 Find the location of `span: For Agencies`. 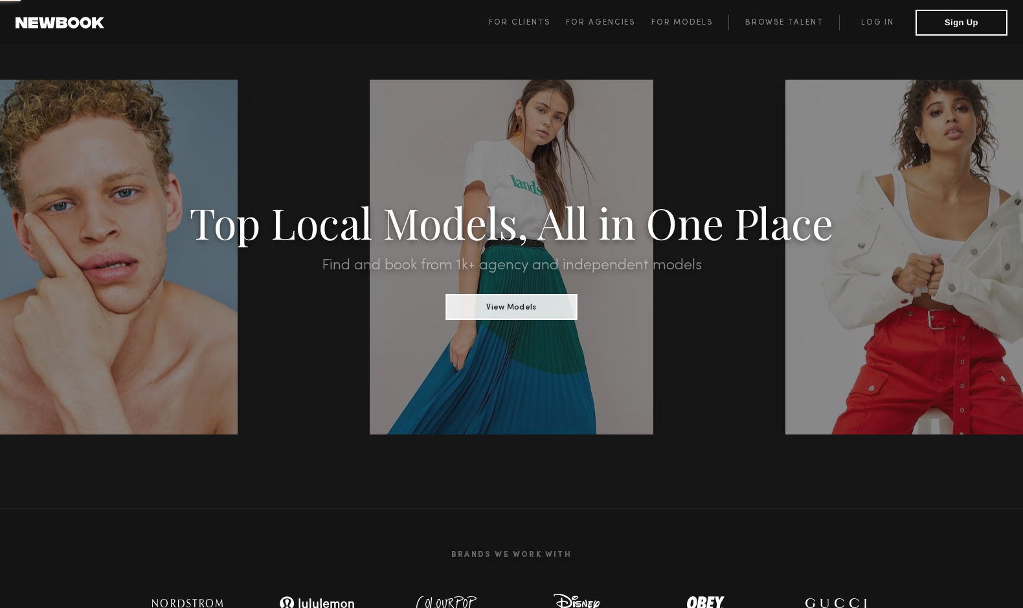

span: For Agencies is located at coordinates (600, 23).